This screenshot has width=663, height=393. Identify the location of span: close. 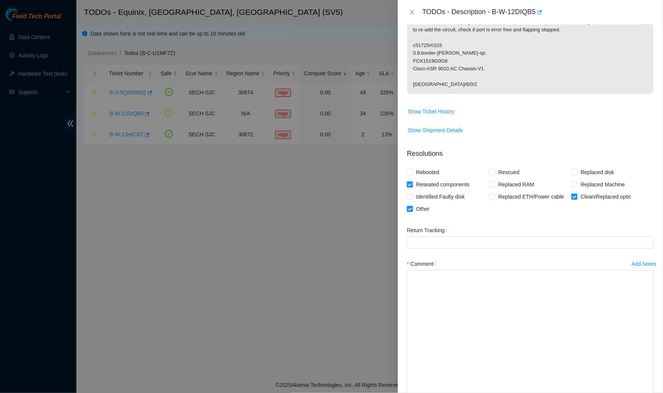
(412, 12).